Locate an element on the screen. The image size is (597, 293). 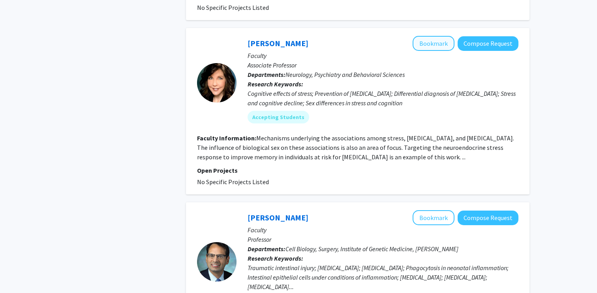
mat-chip: Accepting Students is located at coordinates (278, 117).